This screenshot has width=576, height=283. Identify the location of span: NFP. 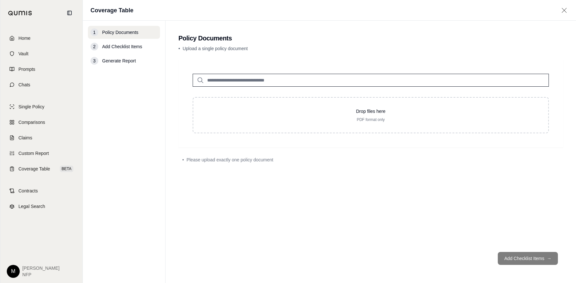
(41, 274).